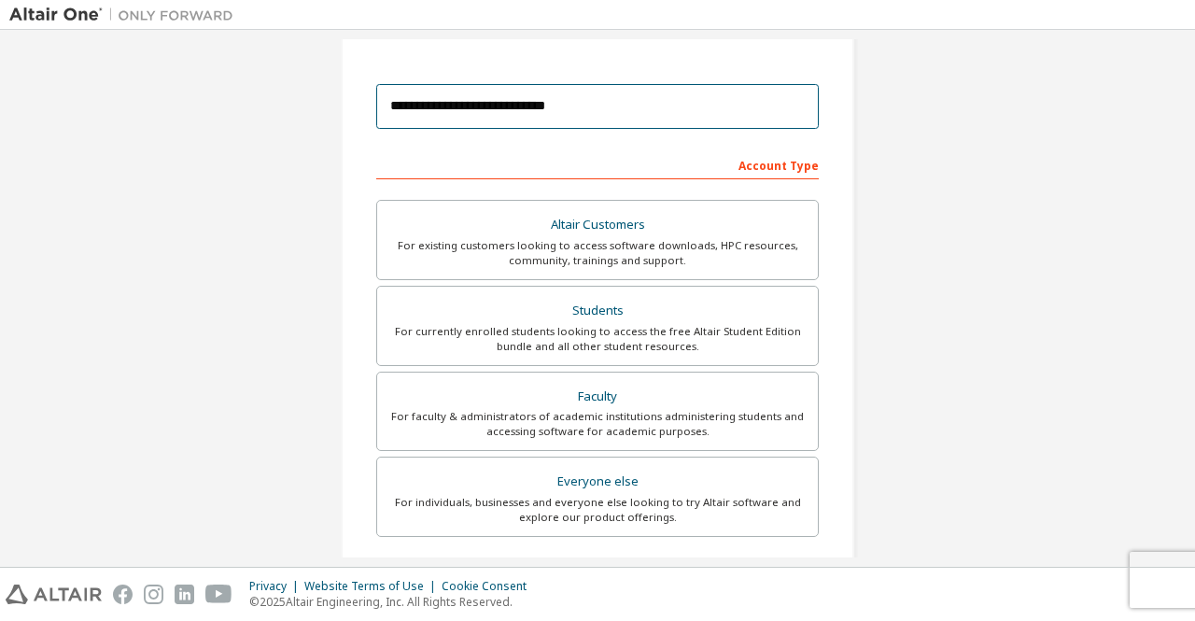  Describe the element at coordinates (184, 594) in the screenshot. I see `img: linkedin.svg` at that location.